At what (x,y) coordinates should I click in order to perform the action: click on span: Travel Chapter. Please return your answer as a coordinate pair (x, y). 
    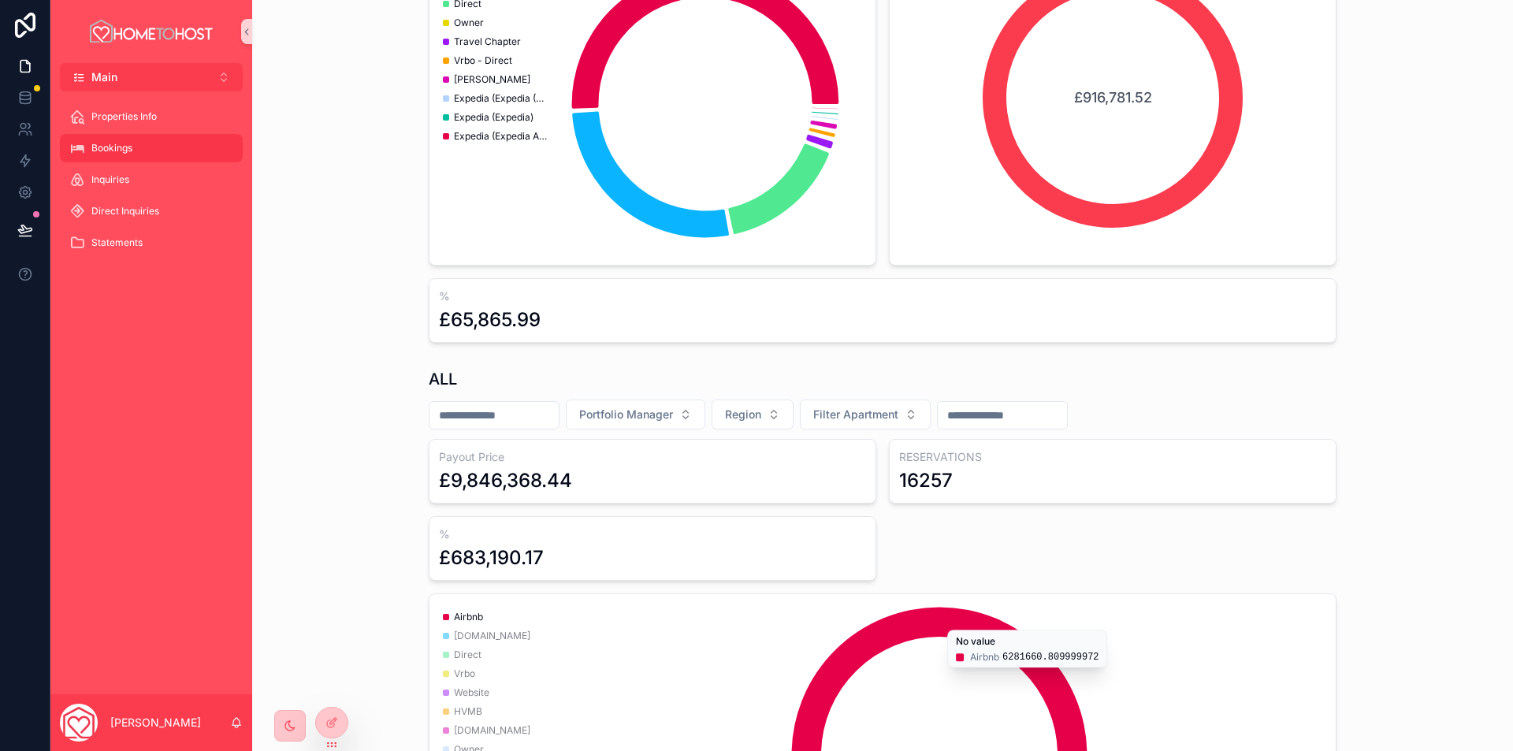
    Looking at the image, I should click on (487, 42).